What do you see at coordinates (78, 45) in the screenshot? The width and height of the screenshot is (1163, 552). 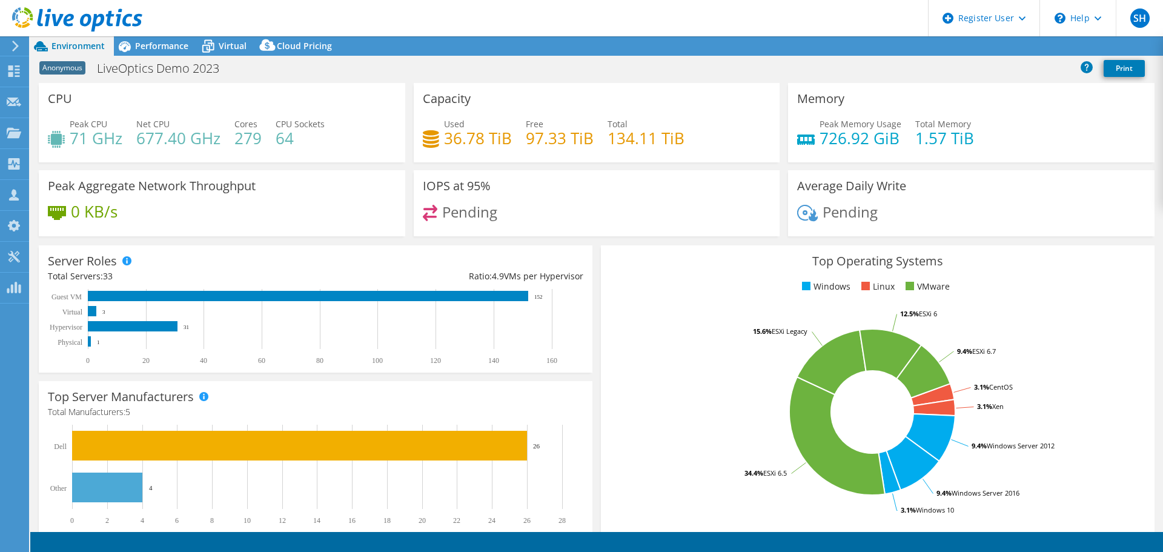 I see `span: Environment` at bounding box center [78, 45].